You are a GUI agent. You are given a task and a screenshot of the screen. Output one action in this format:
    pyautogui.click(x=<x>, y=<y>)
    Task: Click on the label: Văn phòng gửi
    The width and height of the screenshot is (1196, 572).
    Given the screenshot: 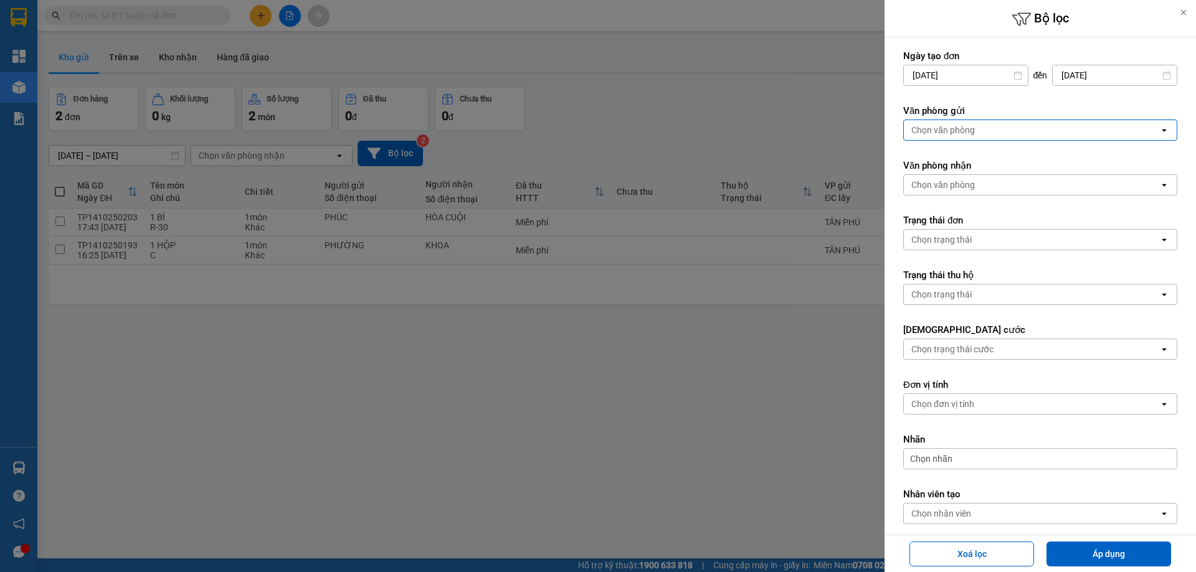 What is the action you would take?
    pyautogui.click(x=1040, y=111)
    